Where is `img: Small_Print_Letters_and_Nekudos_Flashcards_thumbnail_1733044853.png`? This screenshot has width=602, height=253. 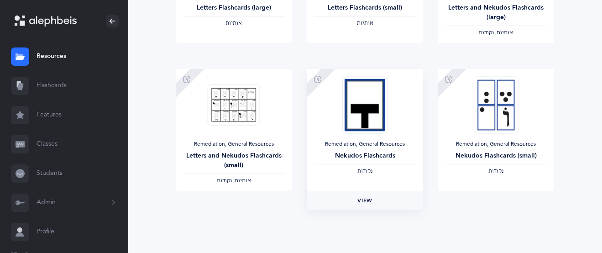
img: Small_Print_Letters_and_Nekudos_Flashcards_thumbnail_1733044853.png is located at coordinates (234, 105).